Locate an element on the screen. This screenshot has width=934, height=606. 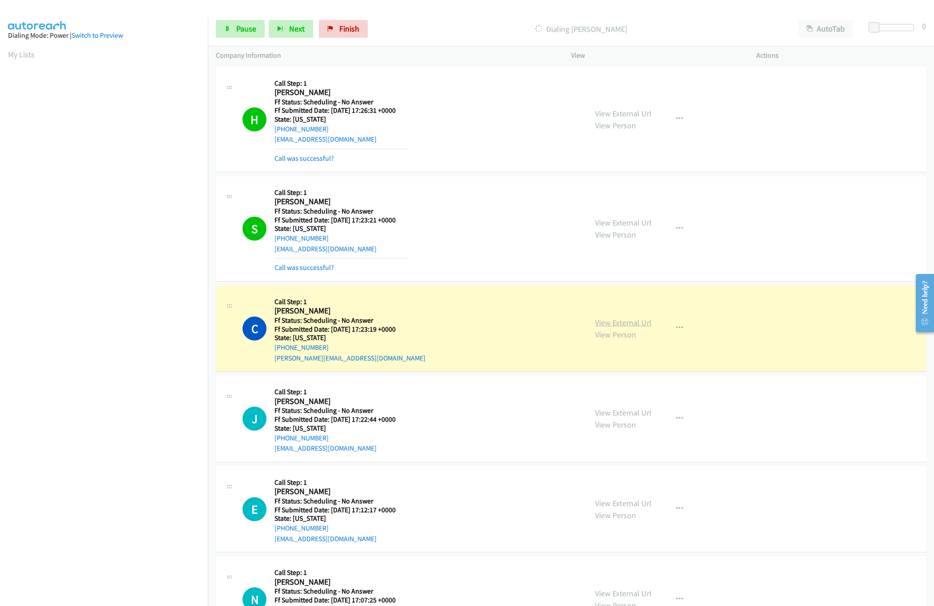
a: Pause is located at coordinates (240, 29).